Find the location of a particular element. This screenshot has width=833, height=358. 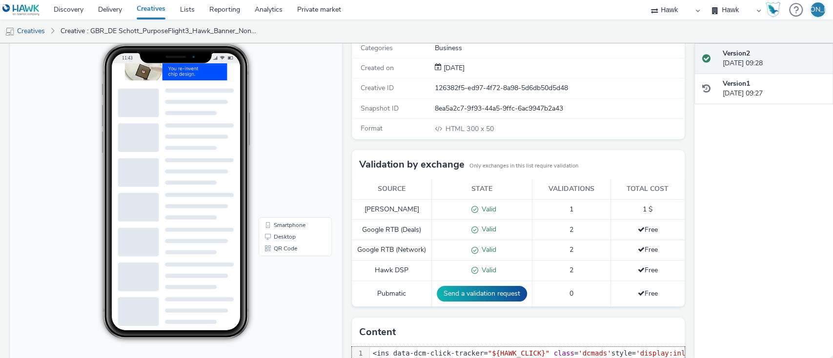

li: Desktop is located at coordinates (285, 219).